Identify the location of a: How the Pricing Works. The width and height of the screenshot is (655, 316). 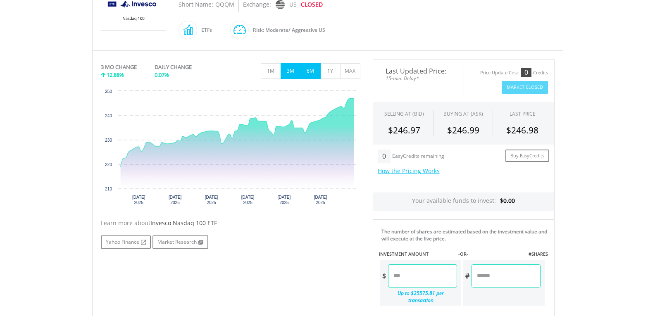
(409, 171).